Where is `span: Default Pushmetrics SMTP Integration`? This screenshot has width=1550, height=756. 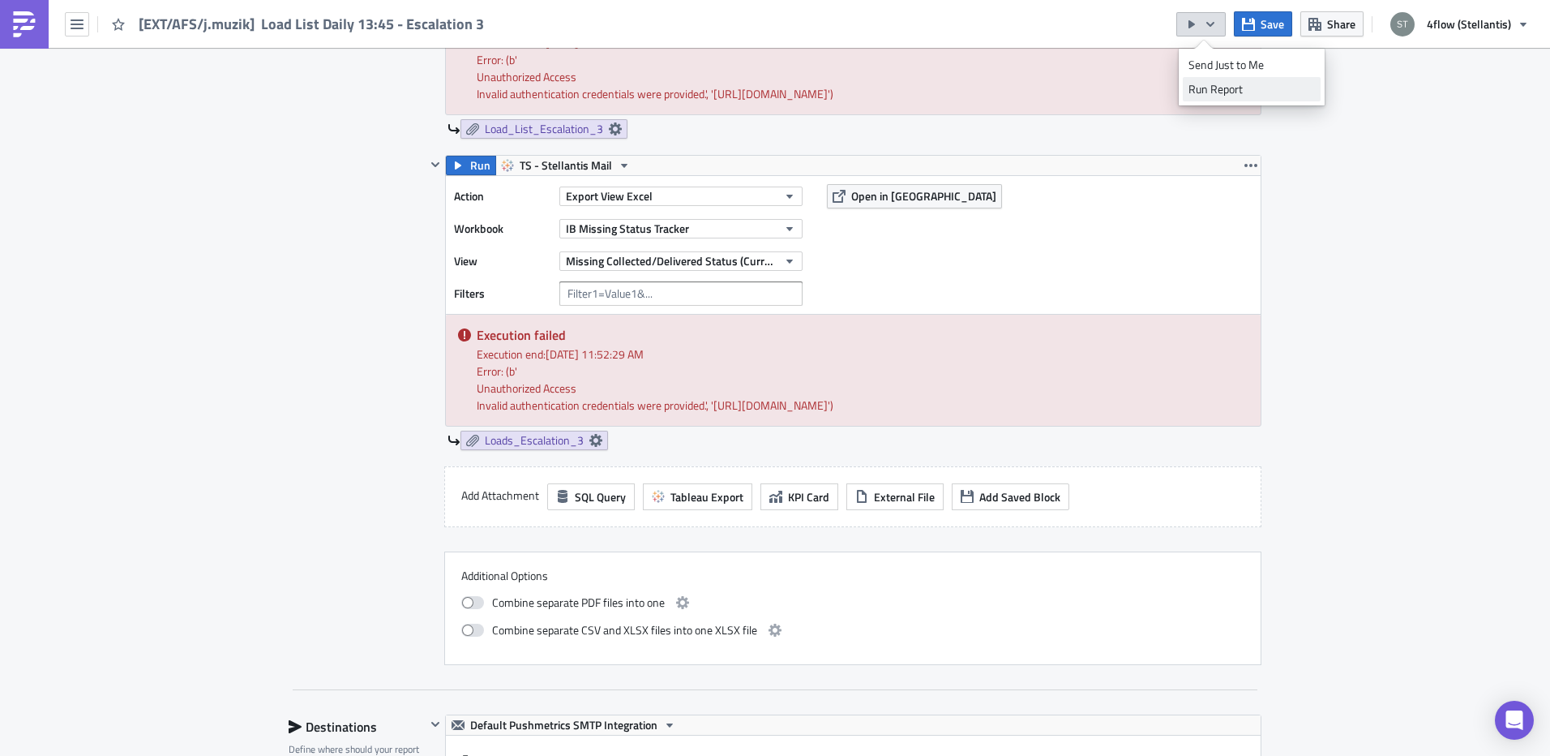 span: Default Pushmetrics SMTP Integration is located at coordinates (563, 725).